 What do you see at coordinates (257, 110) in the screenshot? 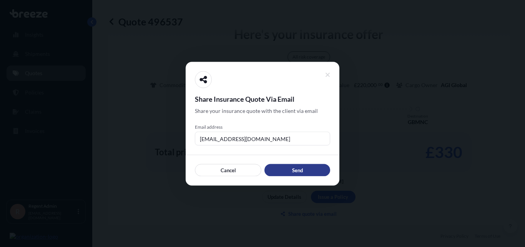
I see `span: Share your insurance quote with the client via email` at bounding box center [257, 110].